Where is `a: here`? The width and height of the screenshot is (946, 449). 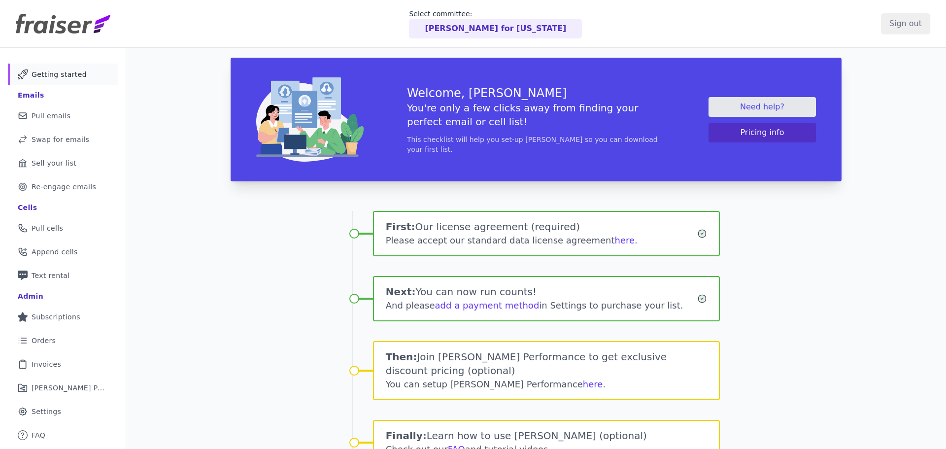 a: here is located at coordinates (593, 384).